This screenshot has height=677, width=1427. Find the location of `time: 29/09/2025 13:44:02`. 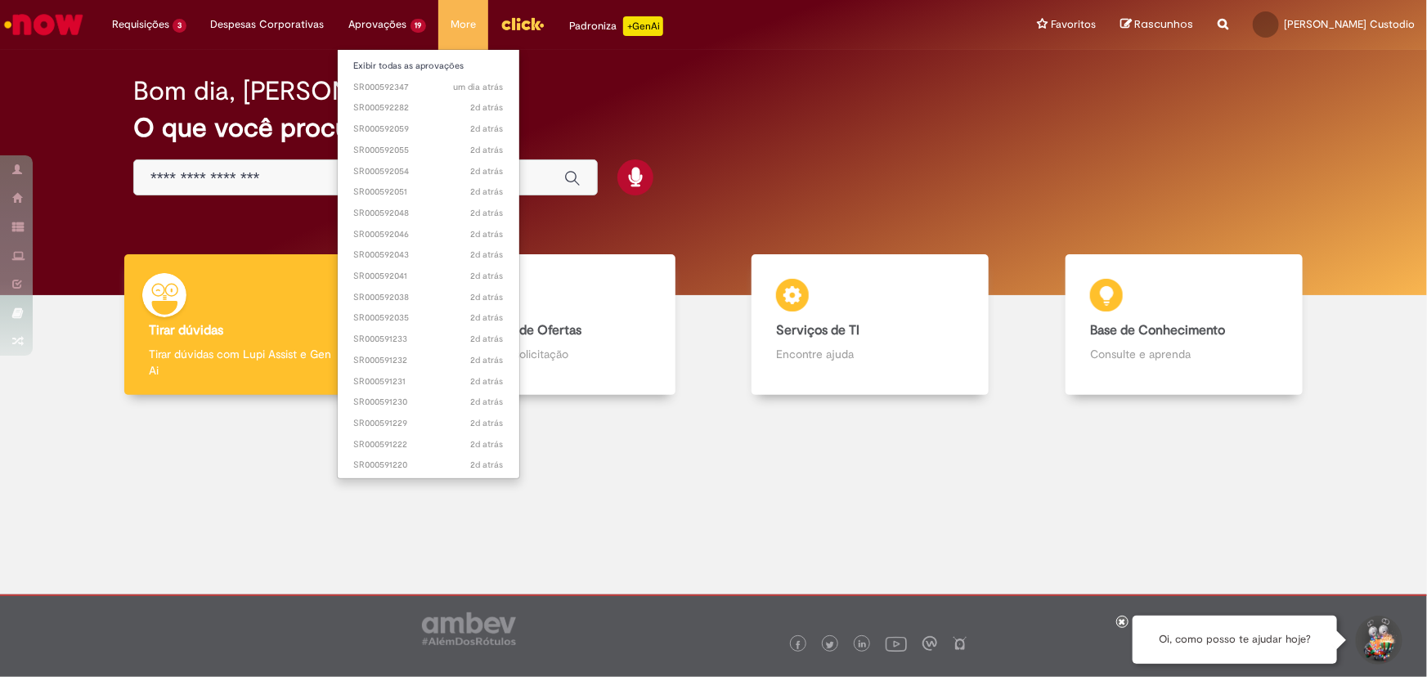

time: 29/09/2025 13:44:02 is located at coordinates (486, 275).